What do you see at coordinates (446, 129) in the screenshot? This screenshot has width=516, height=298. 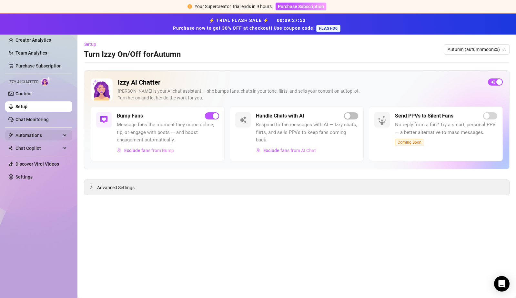 I see `span: No reply from a fan? Try a smart, personal PPV — a better alternative to mass messages.` at bounding box center [446, 129].